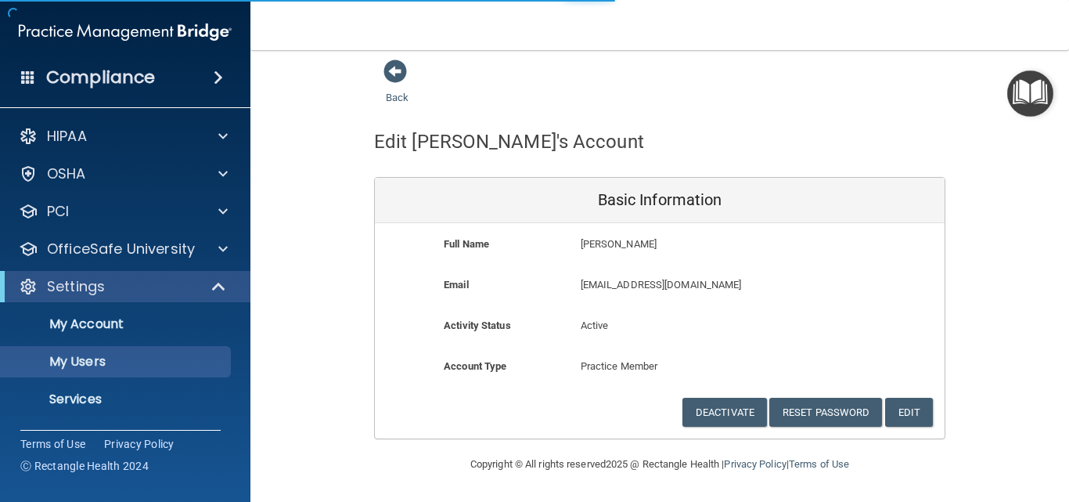 This screenshot has width=1069, height=502. Describe the element at coordinates (456, 284) in the screenshot. I see `b: Email` at that location.